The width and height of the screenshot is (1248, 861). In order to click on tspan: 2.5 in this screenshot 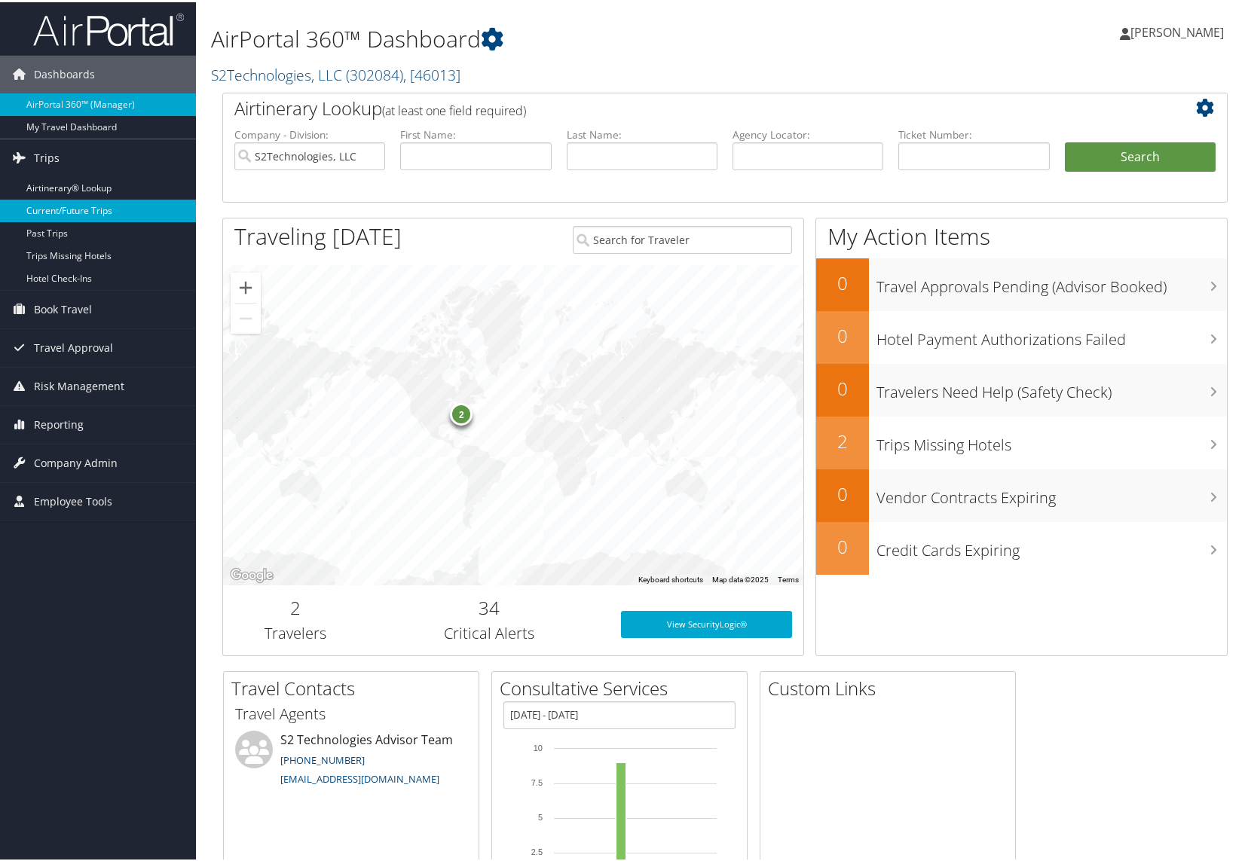, I will do `click(537, 850)`.